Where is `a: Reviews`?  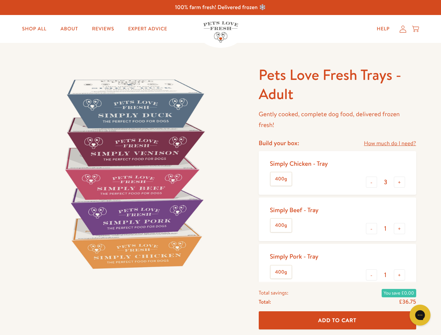 a: Reviews is located at coordinates (103, 29).